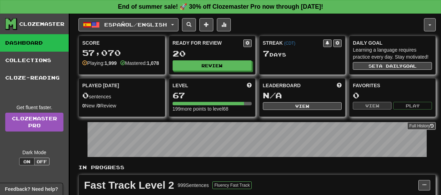 The width and height of the screenshot is (441, 195). What do you see at coordinates (129, 185) in the screenshot?
I see `div: Fast Track Level 2` at bounding box center [129, 185].